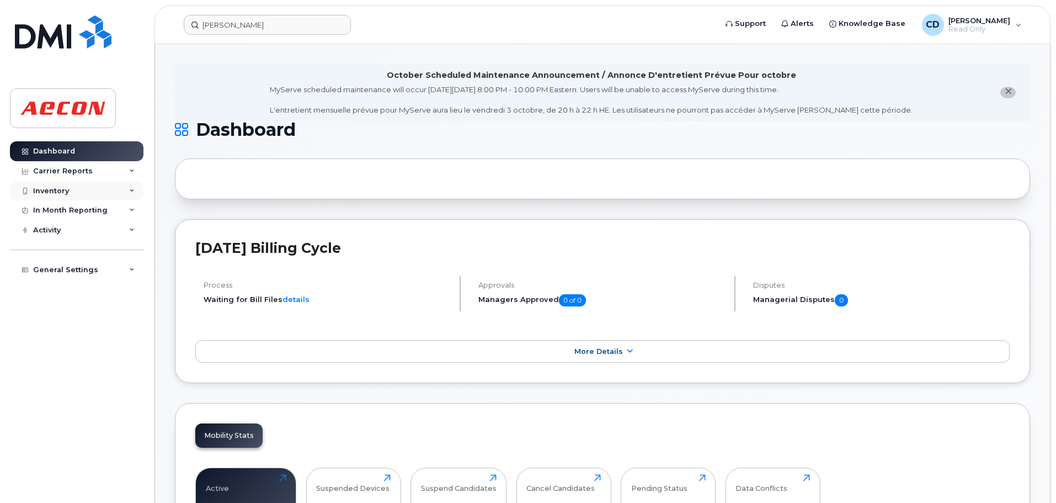 The image size is (1056, 503). I want to click on span: 0 of 0, so click(572, 300).